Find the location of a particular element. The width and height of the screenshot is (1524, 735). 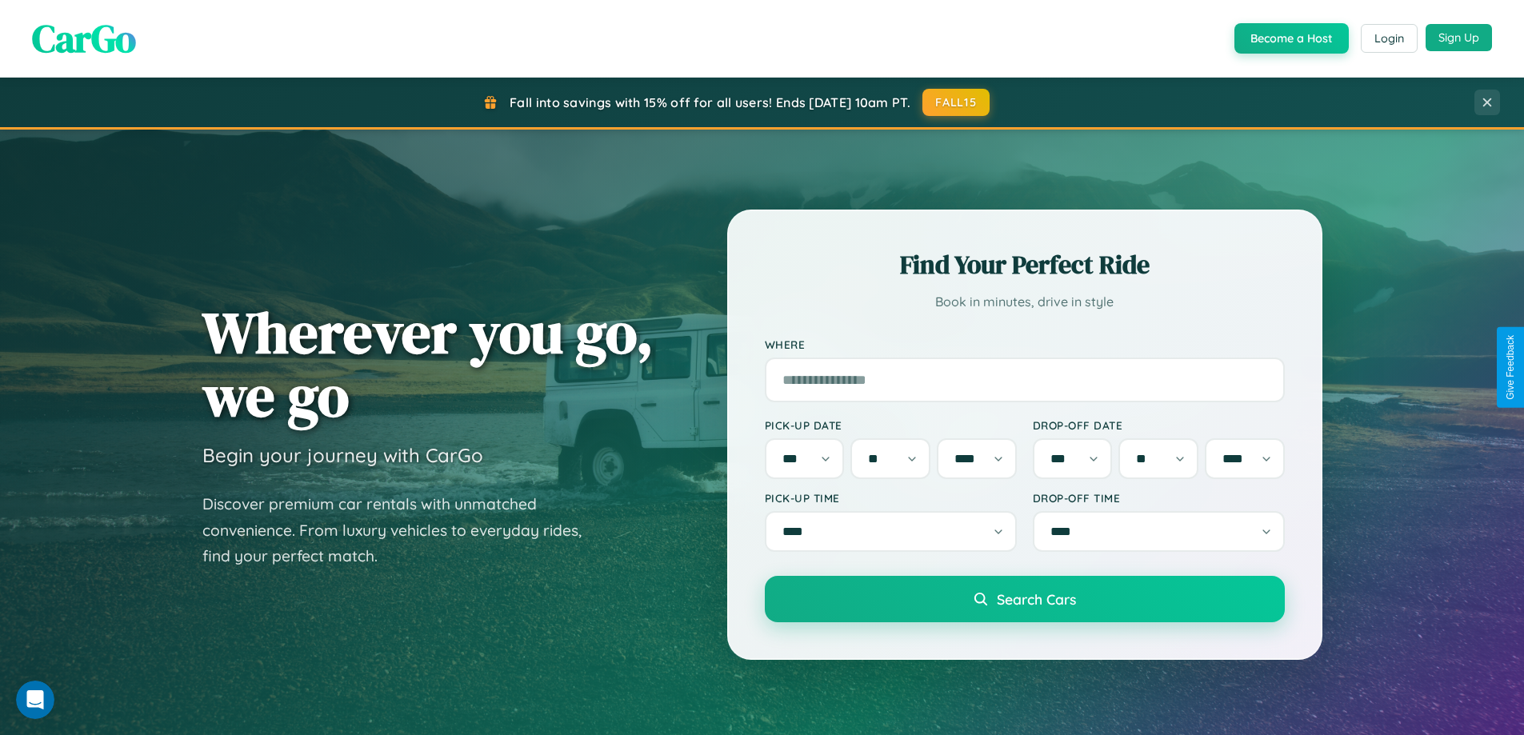

button: Become a Host is located at coordinates (1291, 38).